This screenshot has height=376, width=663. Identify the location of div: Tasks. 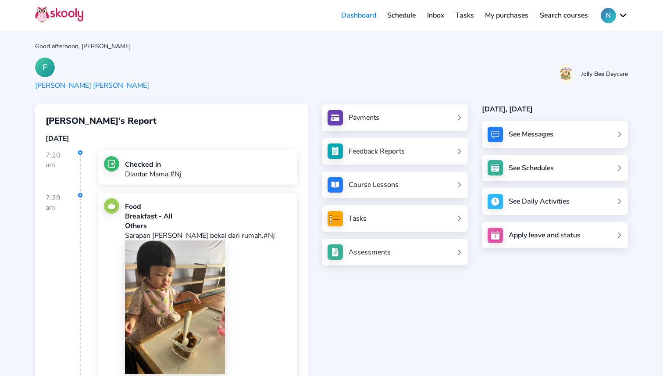
(357, 218).